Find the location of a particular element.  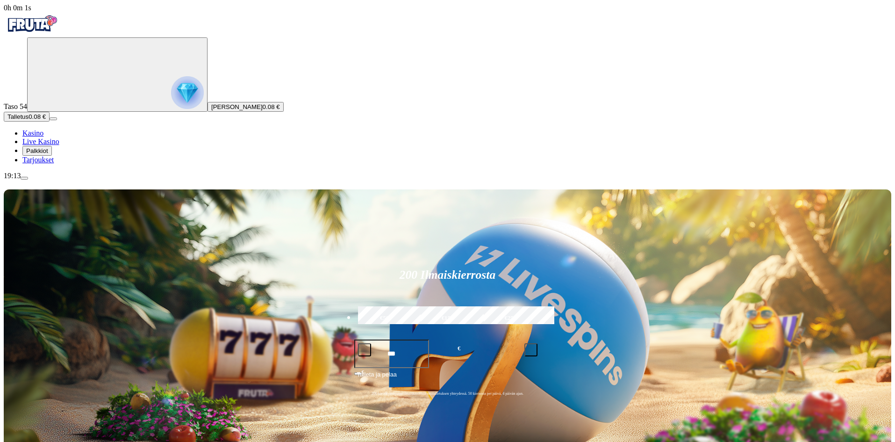

span: Talleta ja pelaa is located at coordinates (377, 378).